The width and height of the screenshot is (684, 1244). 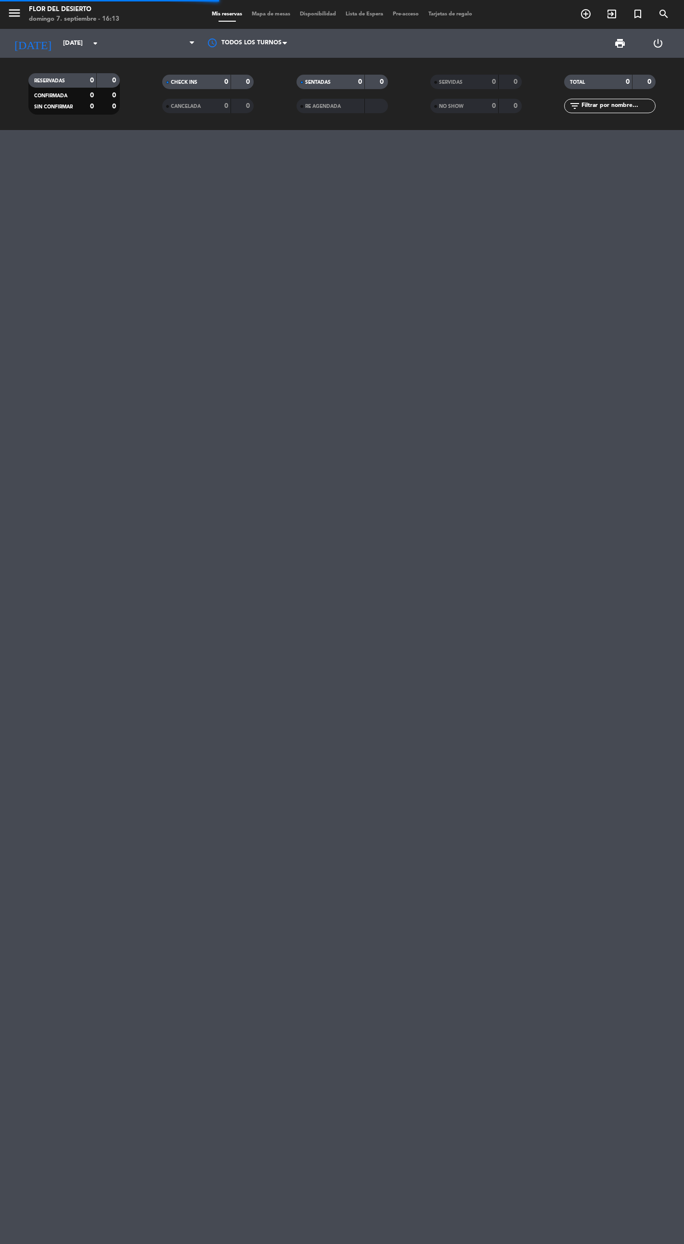 I want to click on i: filter_list, so click(x=575, y=106).